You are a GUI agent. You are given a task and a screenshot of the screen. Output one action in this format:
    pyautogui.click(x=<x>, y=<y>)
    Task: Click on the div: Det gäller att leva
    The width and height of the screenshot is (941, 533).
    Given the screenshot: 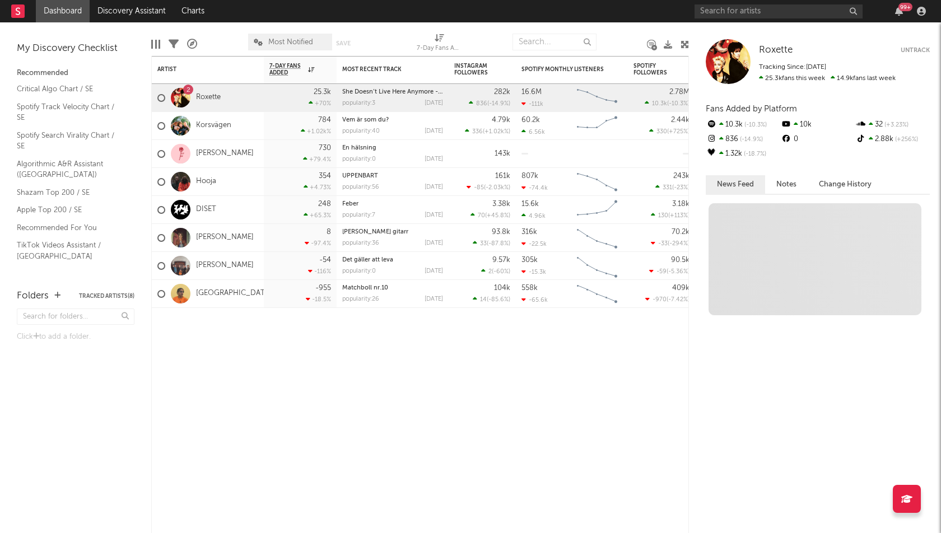 What is the action you would take?
    pyautogui.click(x=393, y=260)
    